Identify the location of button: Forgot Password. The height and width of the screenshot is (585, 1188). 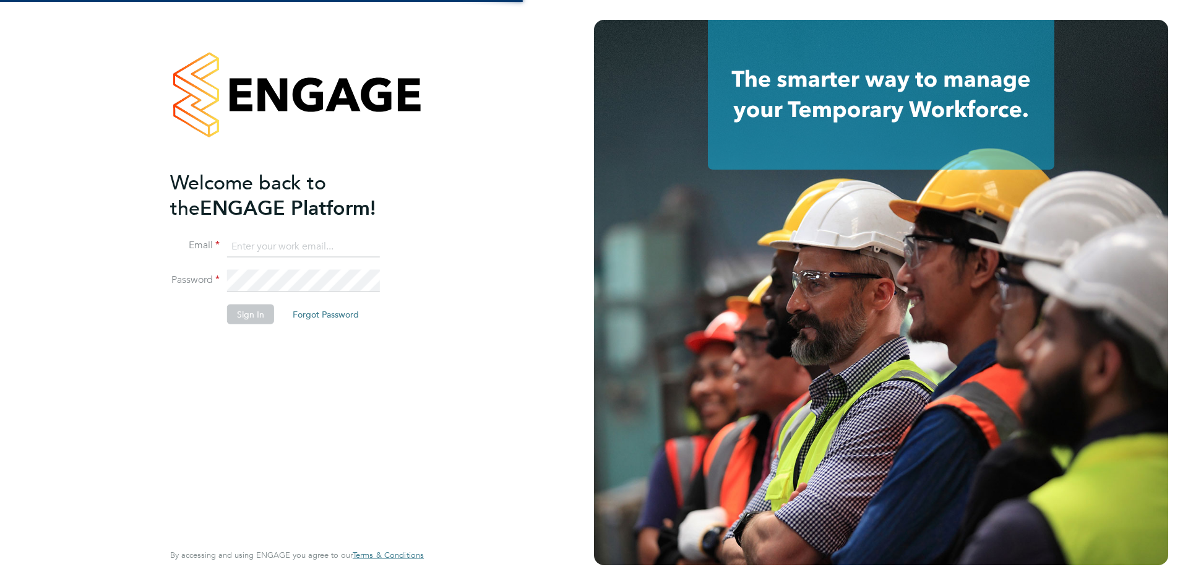
(325, 314).